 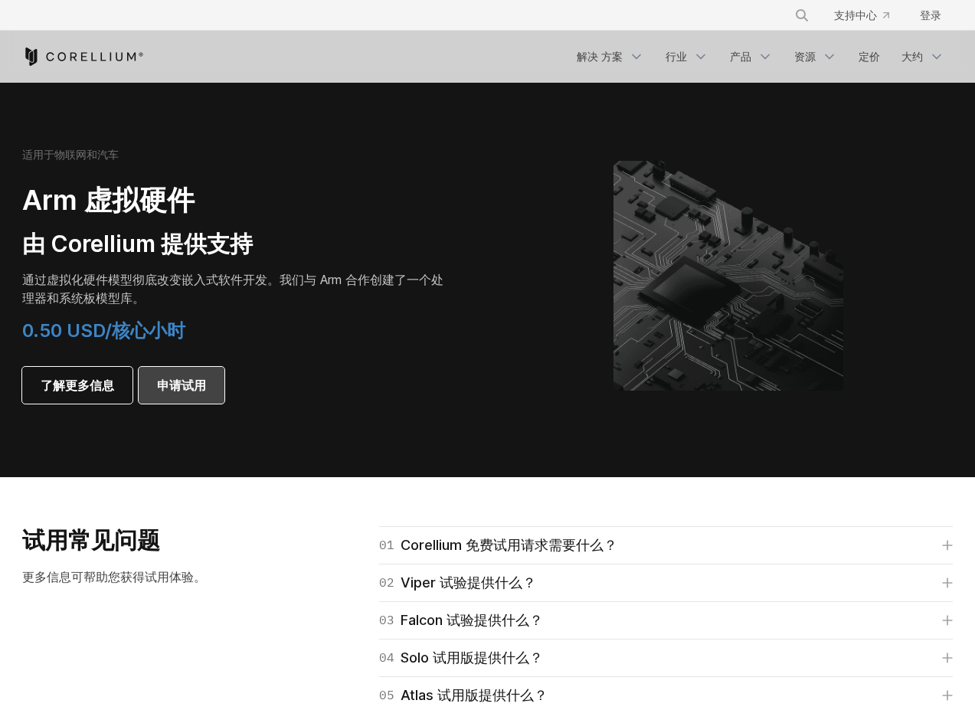 I want to click on span: 01, so click(x=387, y=545).